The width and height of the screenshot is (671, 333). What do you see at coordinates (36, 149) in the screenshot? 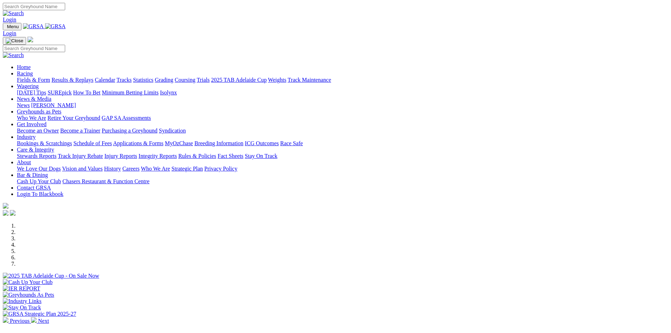
I see `a: Care & Integrity` at bounding box center [36, 149].